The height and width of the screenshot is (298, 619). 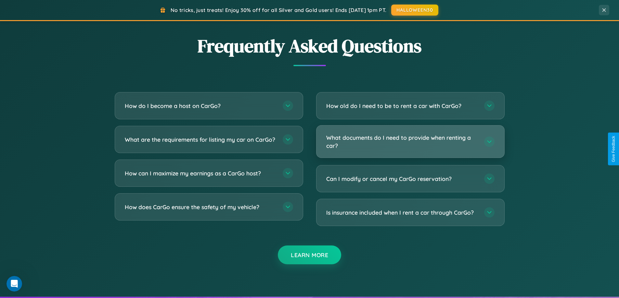 I want to click on button: Learn More, so click(x=309, y=255).